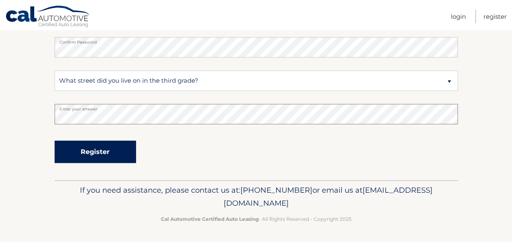  Describe the element at coordinates (210, 219) in the screenshot. I see `strong: Cal Automotive Certified Auto Leasing` at that location.